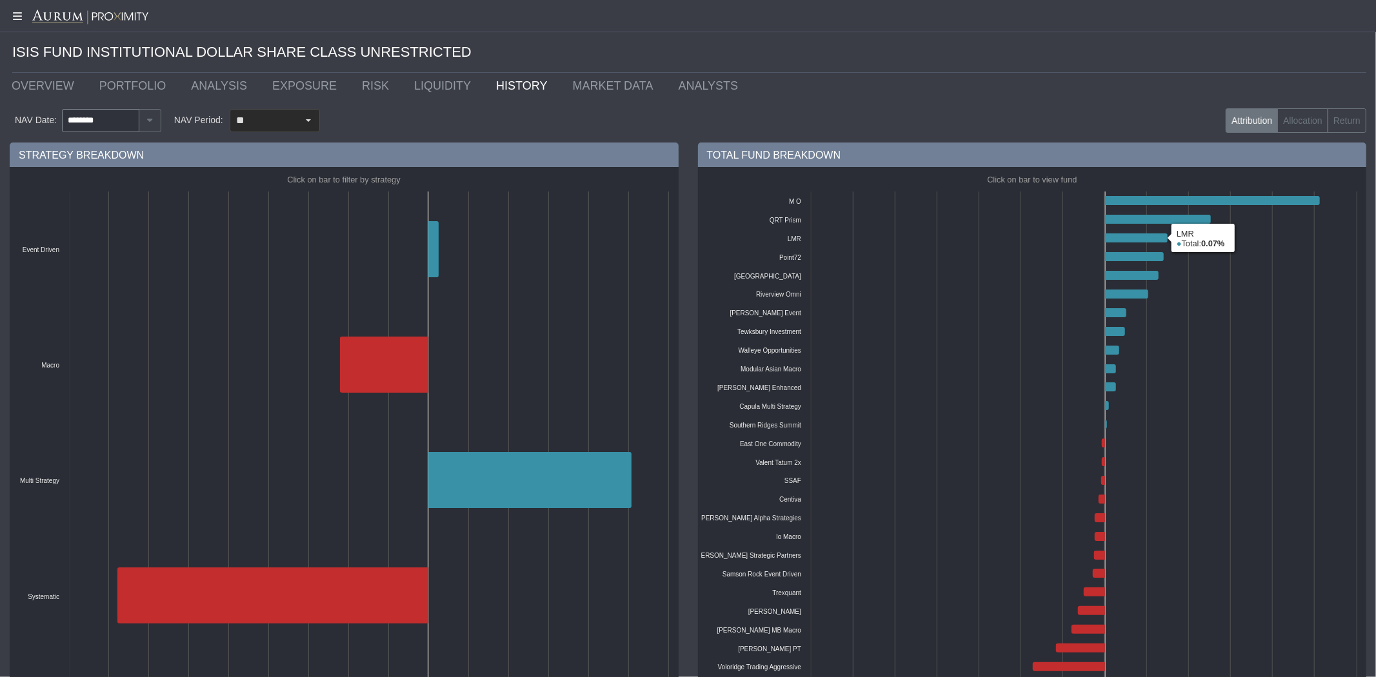 This screenshot has height=677, width=1376. Describe the element at coordinates (50, 365) in the screenshot. I see `text: Macro` at that location.